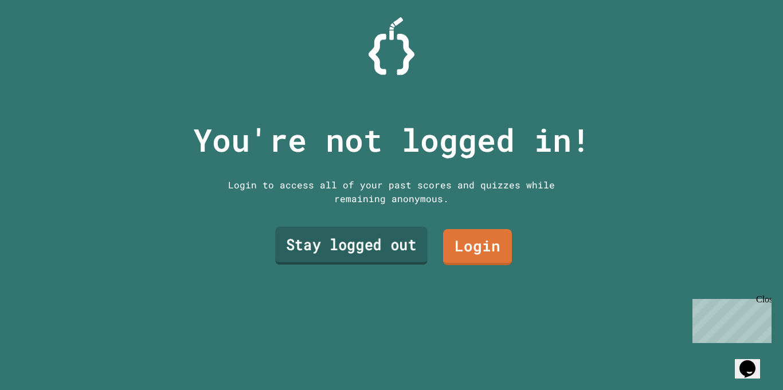  I want to click on div: Chat with us now!Close, so click(42, 38).